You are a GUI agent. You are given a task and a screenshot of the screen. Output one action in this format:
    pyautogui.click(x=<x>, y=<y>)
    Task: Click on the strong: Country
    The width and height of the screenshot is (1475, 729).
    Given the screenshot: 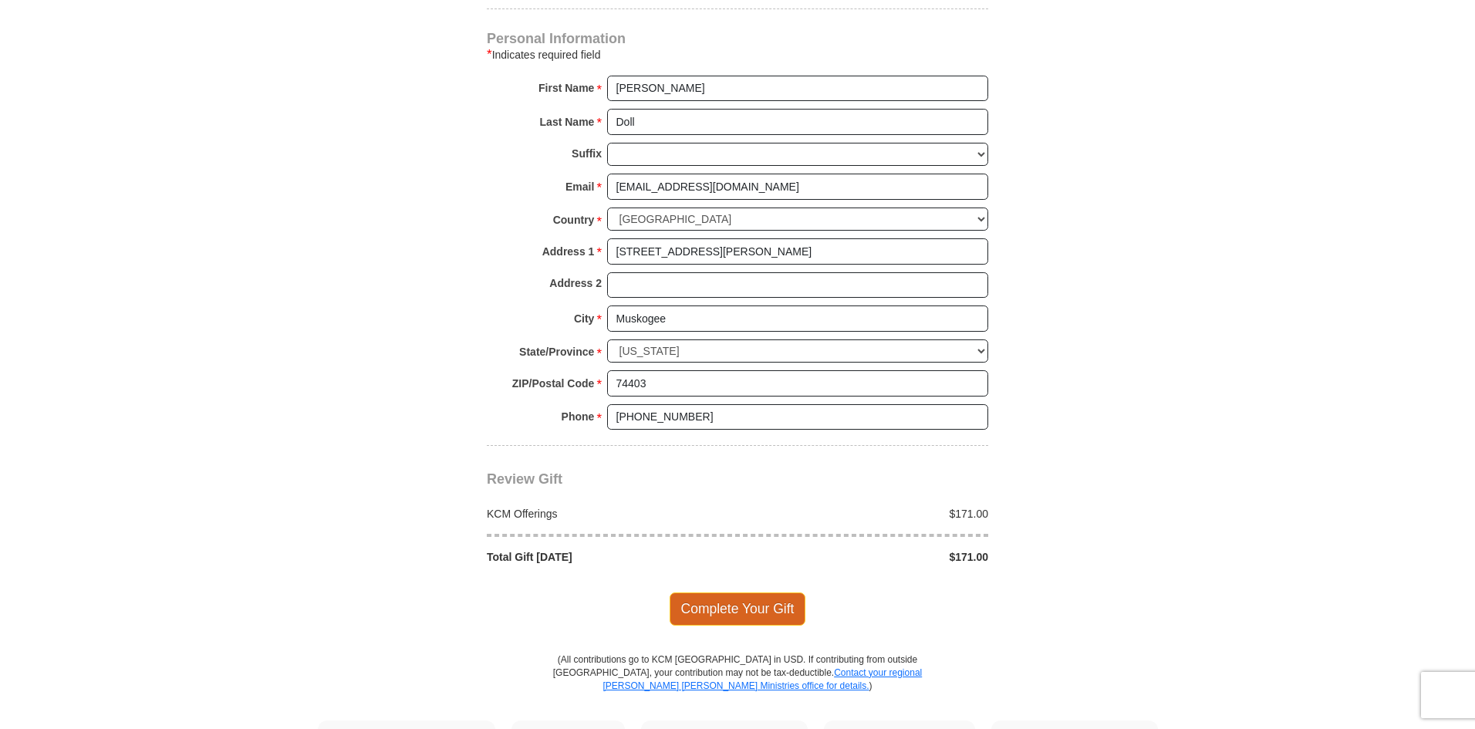 What is the action you would take?
    pyautogui.click(x=574, y=220)
    